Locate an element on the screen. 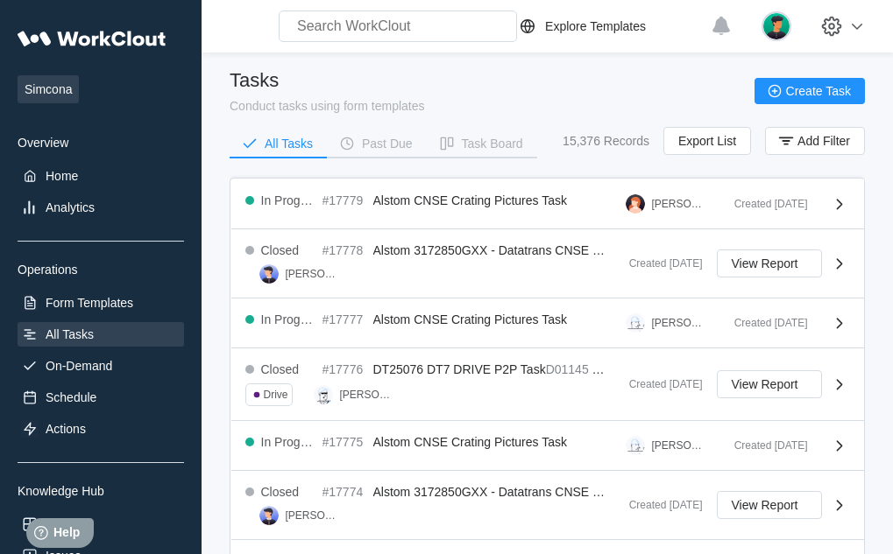  img: clout-01.png is located at coordinates (323, 395).